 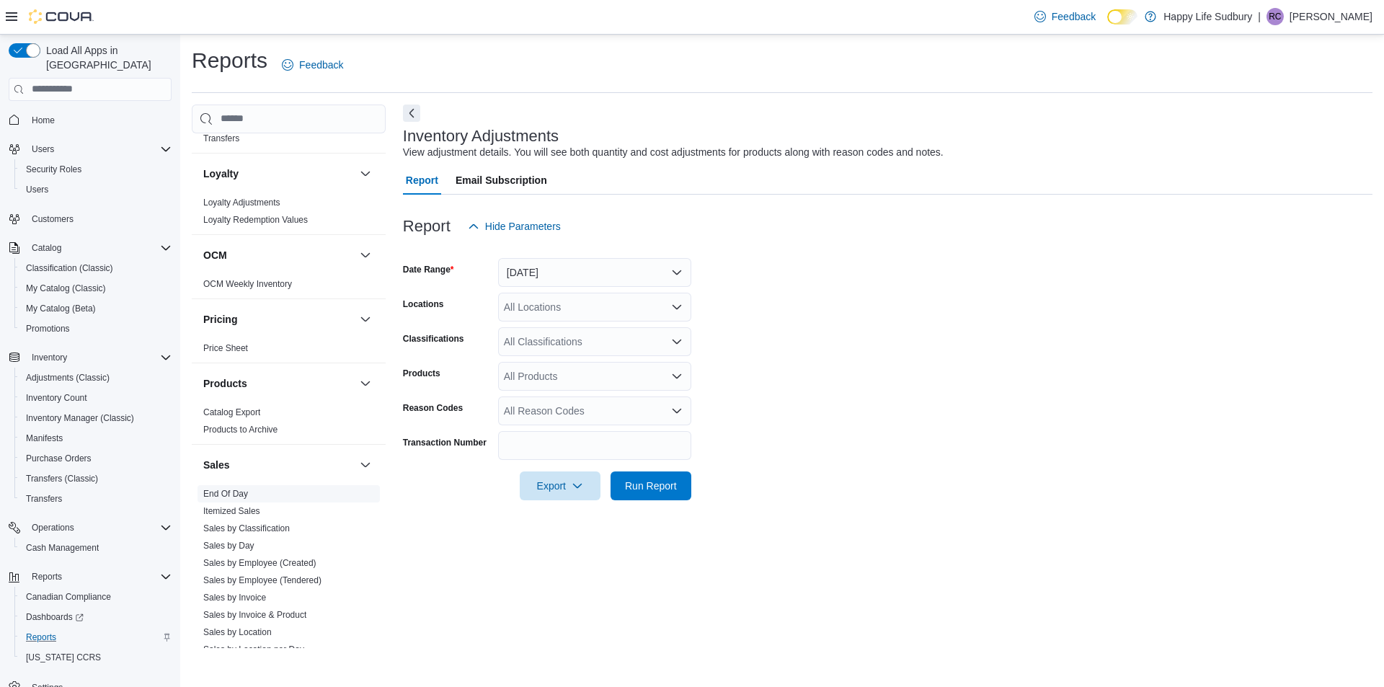 I want to click on span: Report, so click(x=422, y=180).